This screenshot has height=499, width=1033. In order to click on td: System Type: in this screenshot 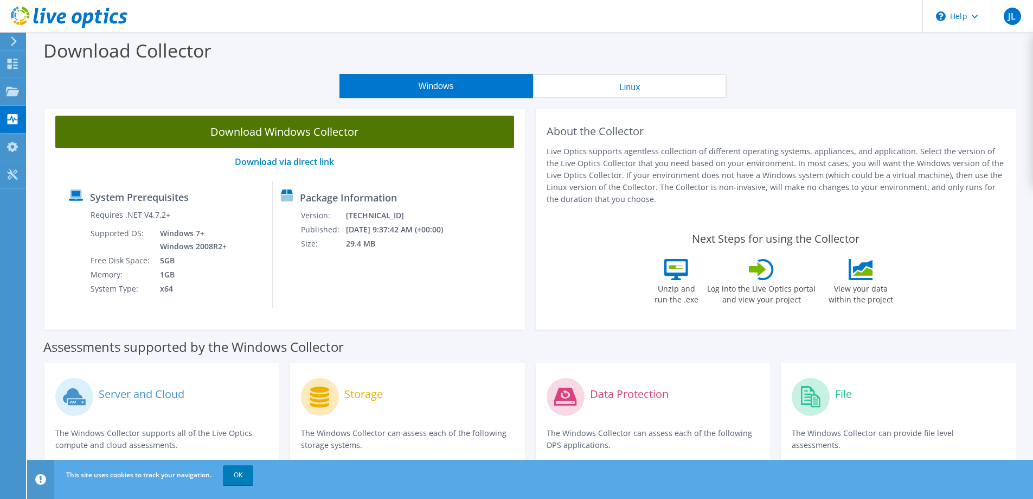, I will do `click(121, 289)`.